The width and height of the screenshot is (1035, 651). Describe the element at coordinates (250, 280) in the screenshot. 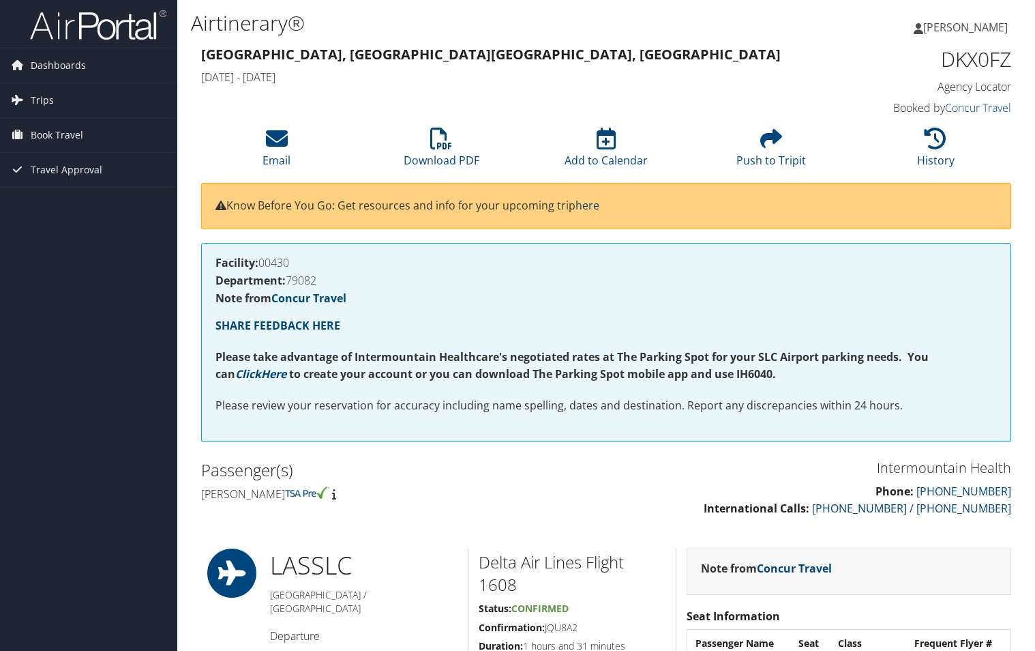

I see `strong: Department:` at that location.